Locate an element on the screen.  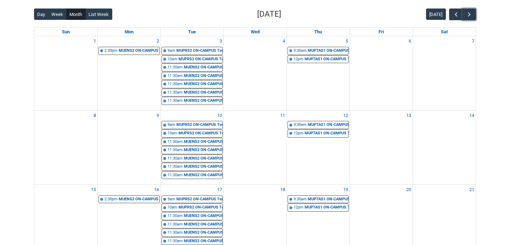
td: Go to June 5, 2025 is located at coordinates (318, 73).